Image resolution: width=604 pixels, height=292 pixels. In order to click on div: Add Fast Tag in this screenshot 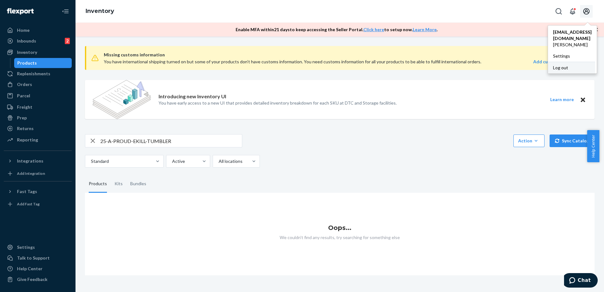, I will do `click(28, 204)`.